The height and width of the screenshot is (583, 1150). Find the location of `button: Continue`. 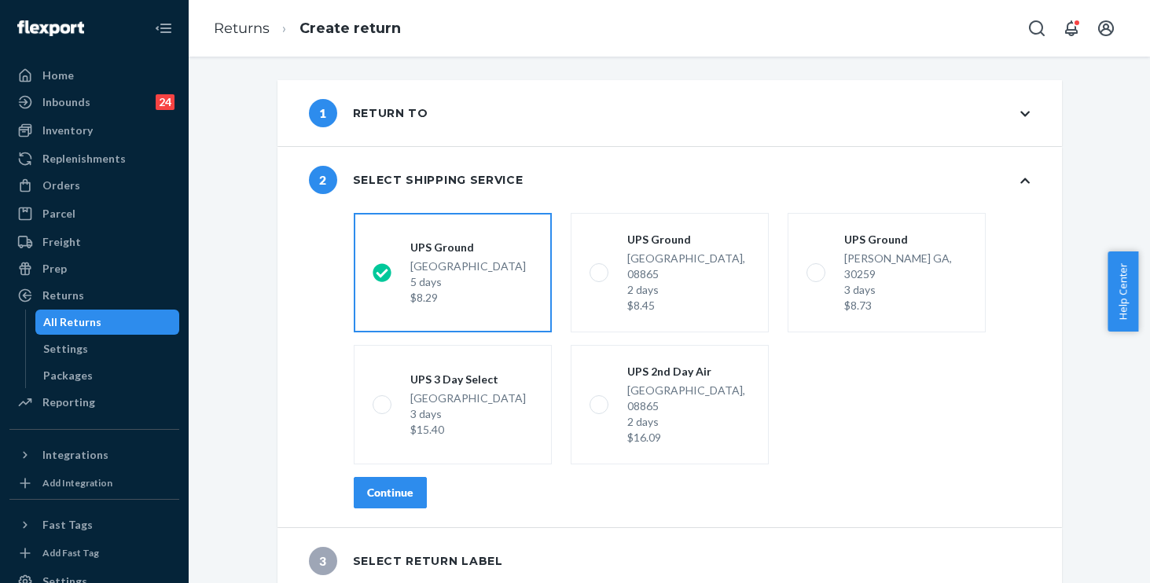

button: Continue is located at coordinates (390, 493).